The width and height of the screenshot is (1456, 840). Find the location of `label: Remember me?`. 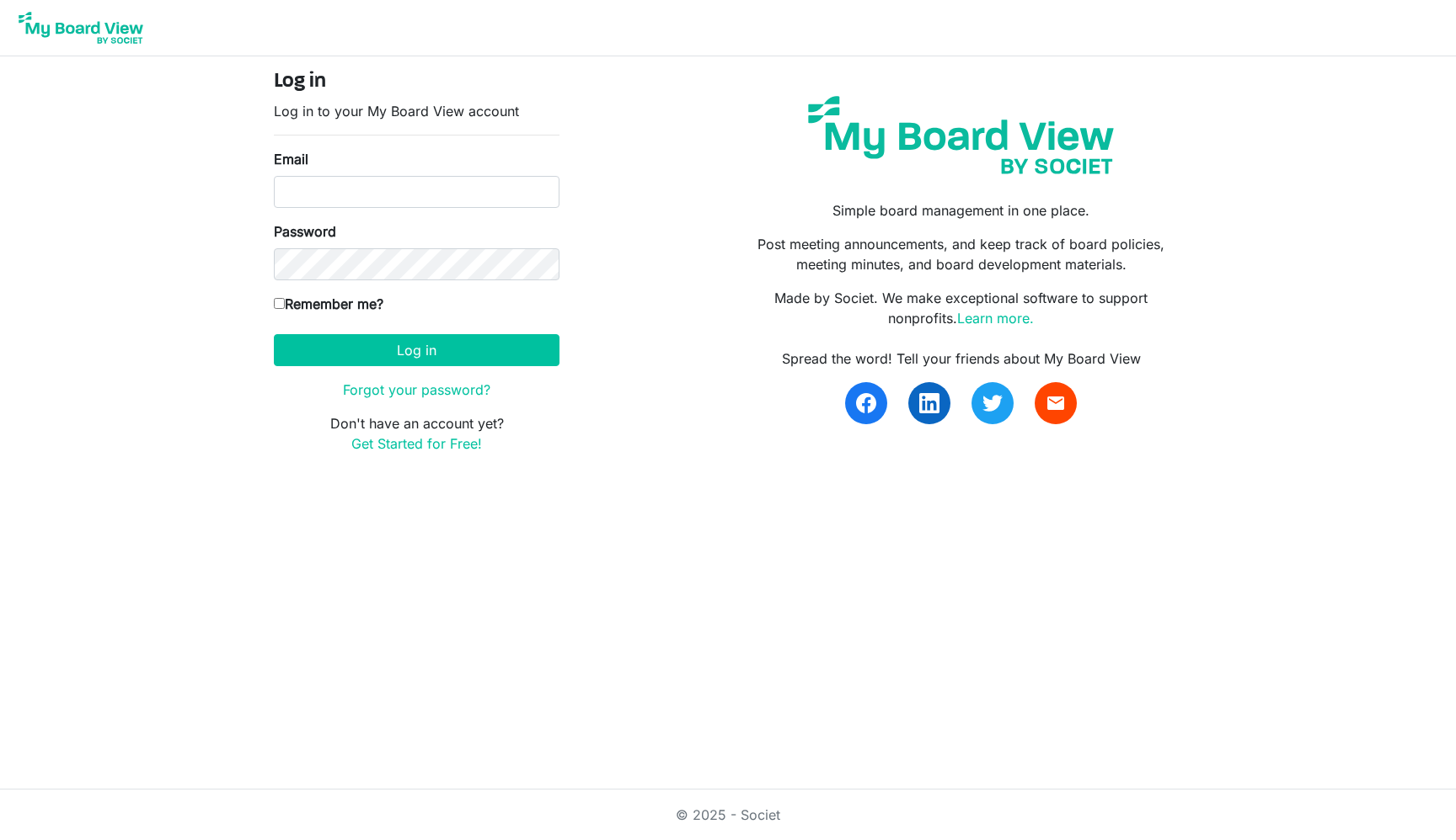

label: Remember me? is located at coordinates (328, 304).